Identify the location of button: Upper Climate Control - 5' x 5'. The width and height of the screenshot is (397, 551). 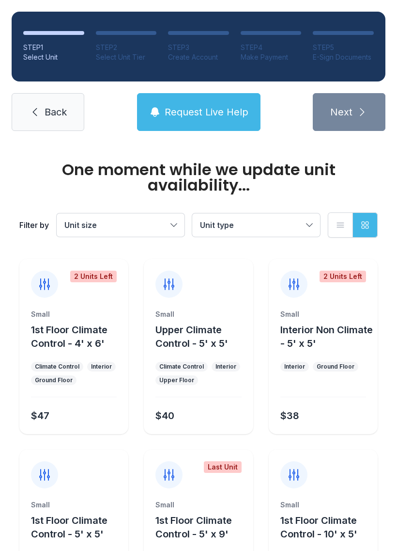
(202, 336).